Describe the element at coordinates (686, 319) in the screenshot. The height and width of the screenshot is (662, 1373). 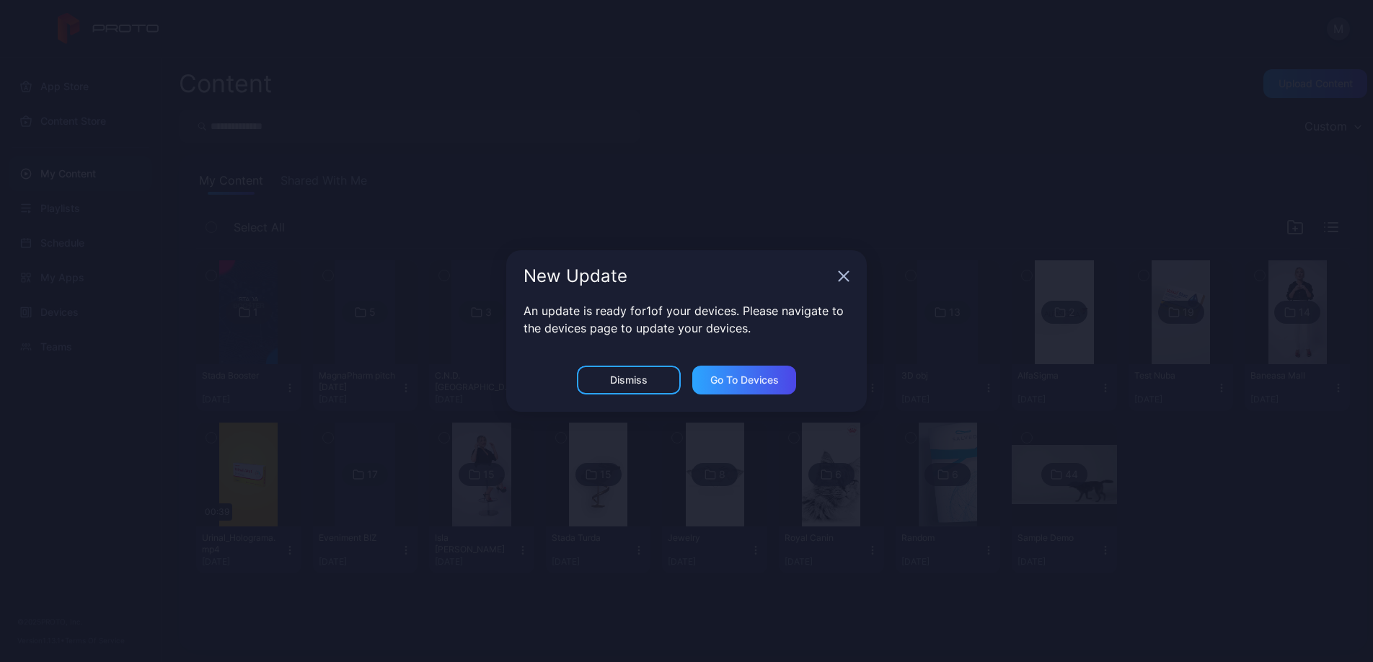
I see `p: An update is ready for 1 of your devices. Please navigate to the devices page to update your devi...` at that location.